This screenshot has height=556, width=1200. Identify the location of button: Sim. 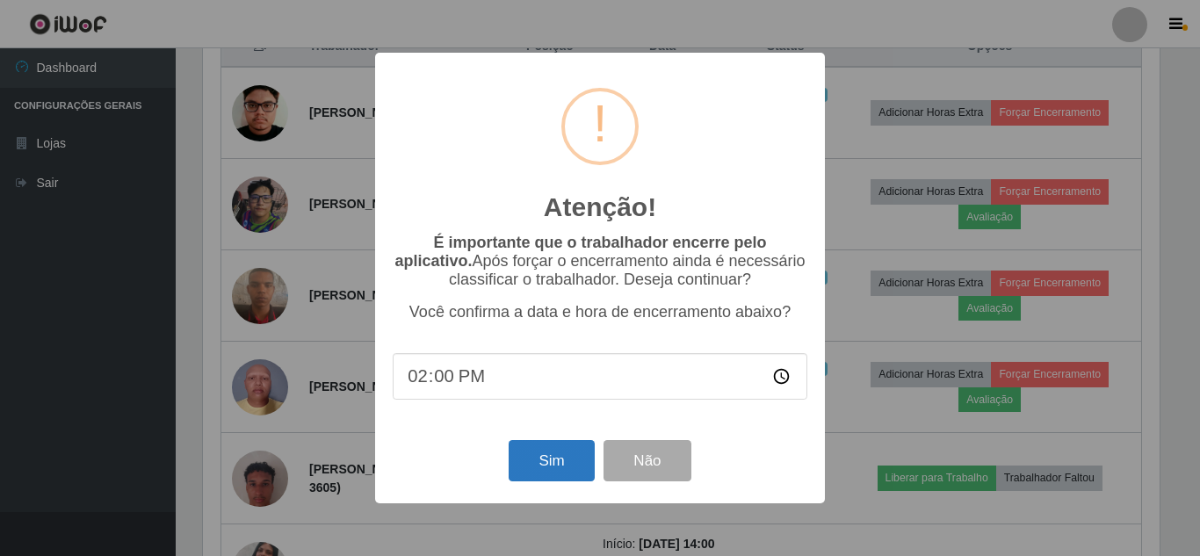
(551, 460).